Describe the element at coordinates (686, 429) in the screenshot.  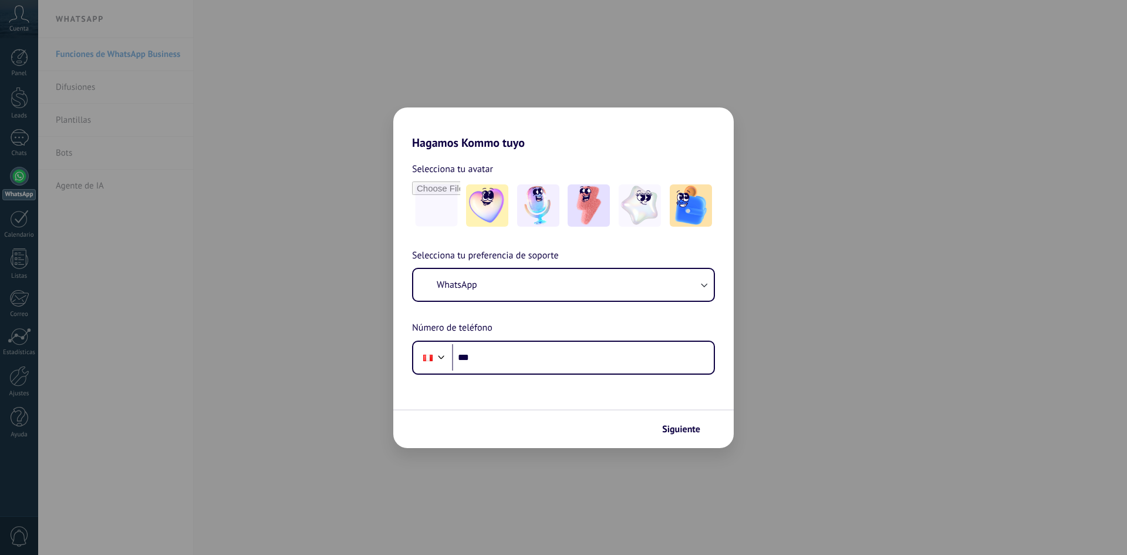
I see `button: Siguiente` at that location.